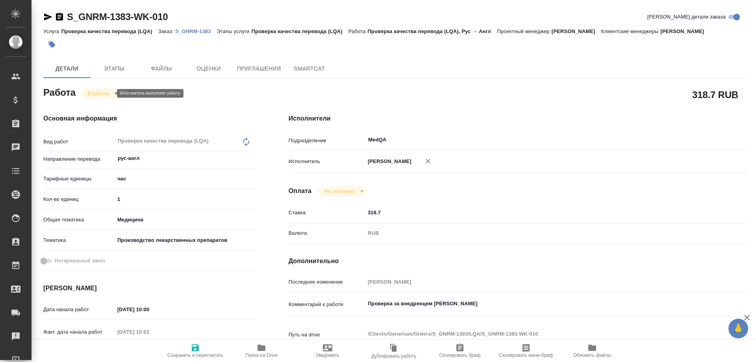 The height and width of the screenshot is (362, 756). Describe the element at coordinates (79, 142) in the screenshot. I see `p: Вид работ` at that location.